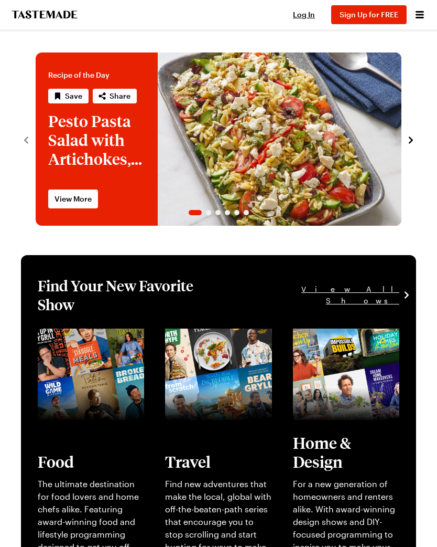 The image size is (437, 547). I want to click on h1: Find Your New Favorite Show, so click(127, 295).